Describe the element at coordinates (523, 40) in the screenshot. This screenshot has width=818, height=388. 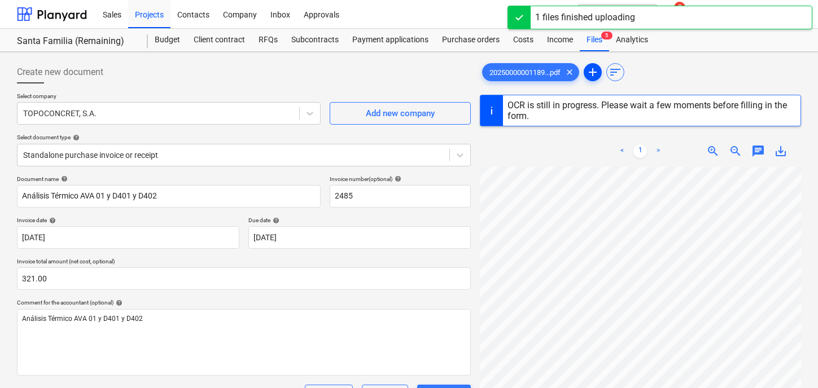
I see `a: Costs` at that location.